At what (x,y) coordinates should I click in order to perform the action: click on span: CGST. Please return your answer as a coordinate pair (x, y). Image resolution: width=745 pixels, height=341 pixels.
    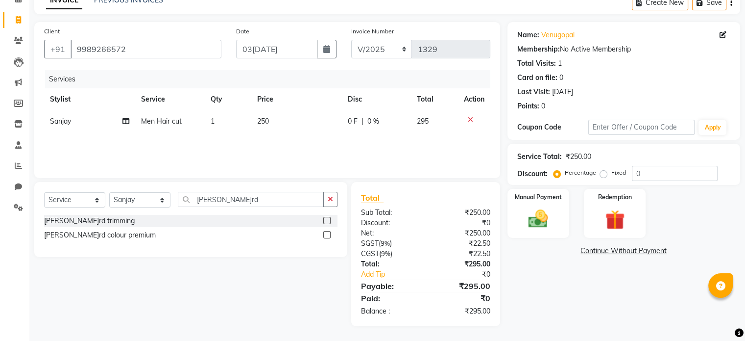
    Looking at the image, I should click on (370, 253).